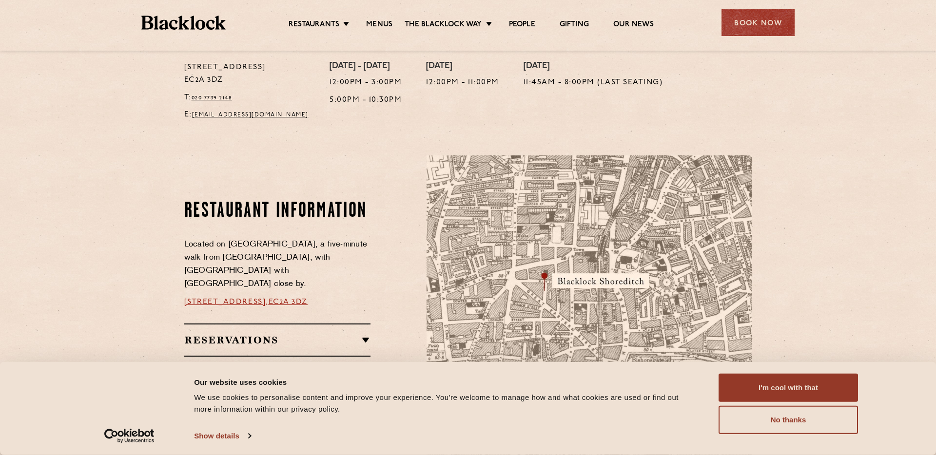  I want to click on a: Restaurants, so click(314, 25).